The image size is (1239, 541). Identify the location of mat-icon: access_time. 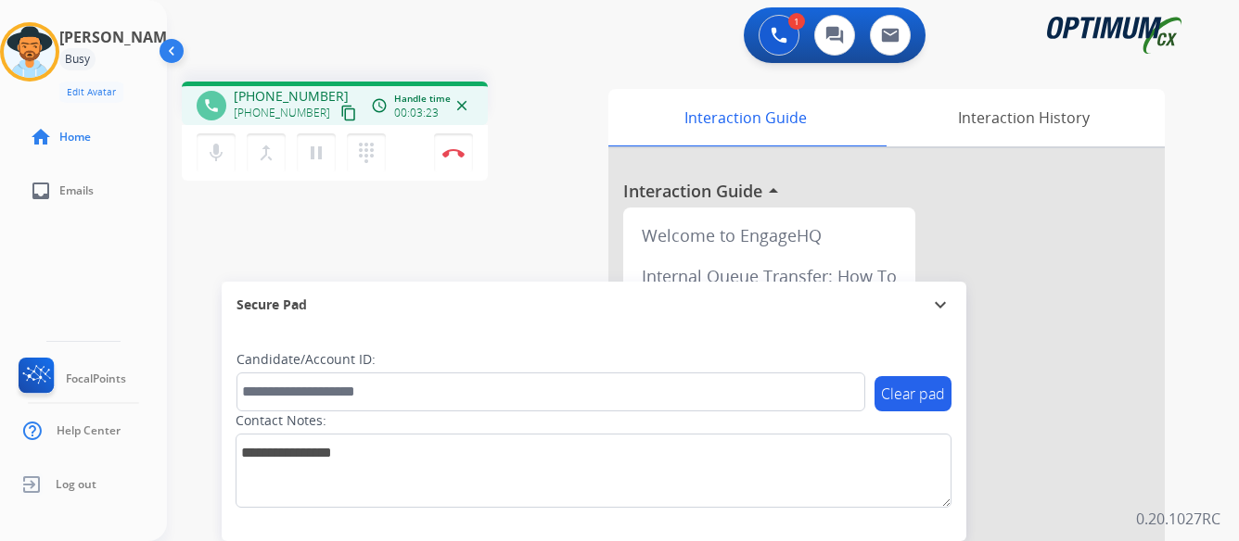
(379, 106).